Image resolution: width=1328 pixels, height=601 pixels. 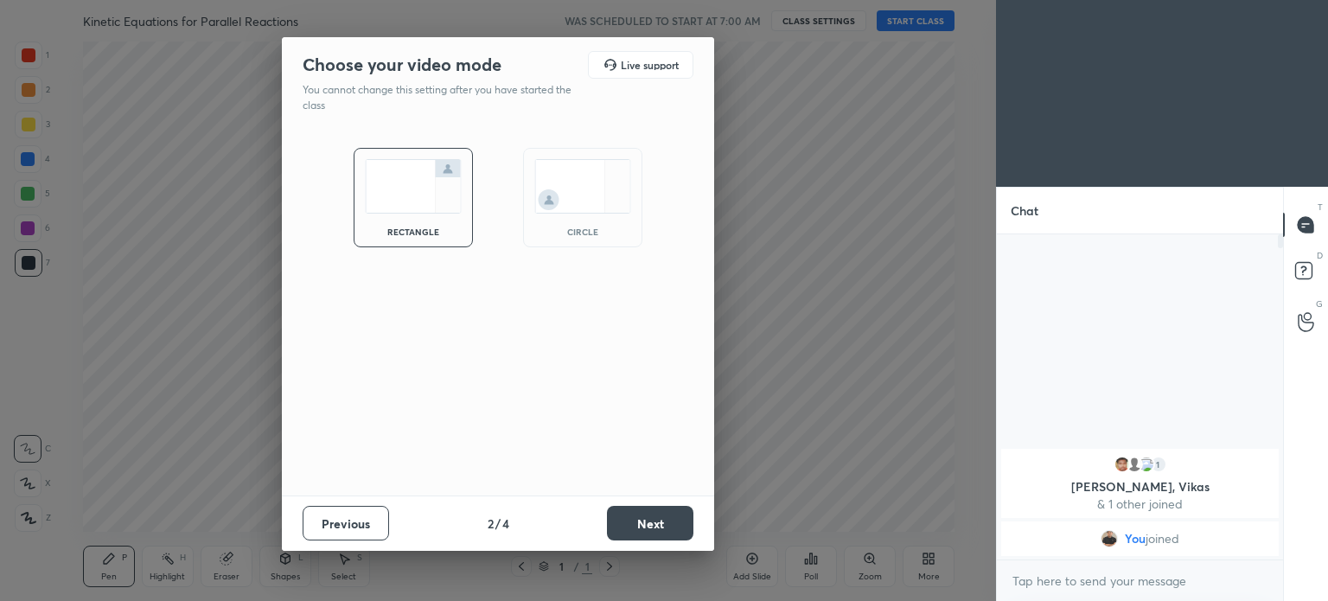 What do you see at coordinates (346, 523) in the screenshot?
I see `button: Previous` at bounding box center [346, 523].